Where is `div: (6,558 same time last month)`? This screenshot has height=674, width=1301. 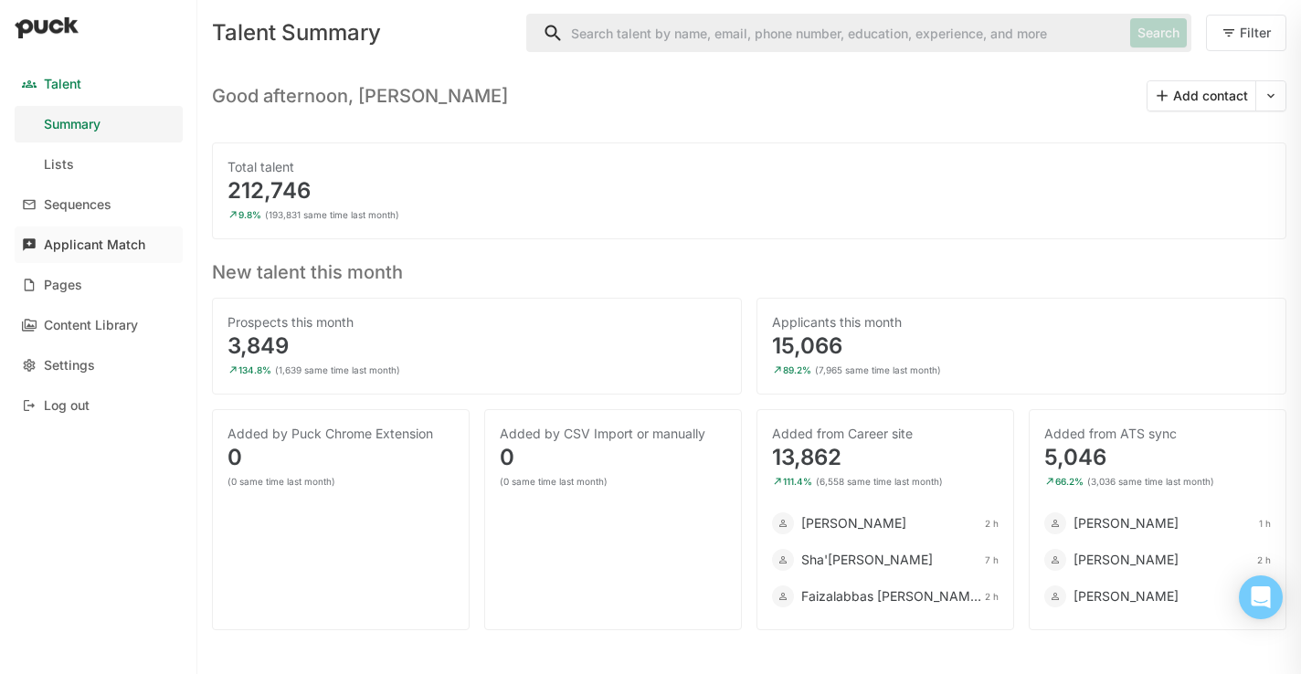
div: (6,558 same time last month) is located at coordinates (879, 481).